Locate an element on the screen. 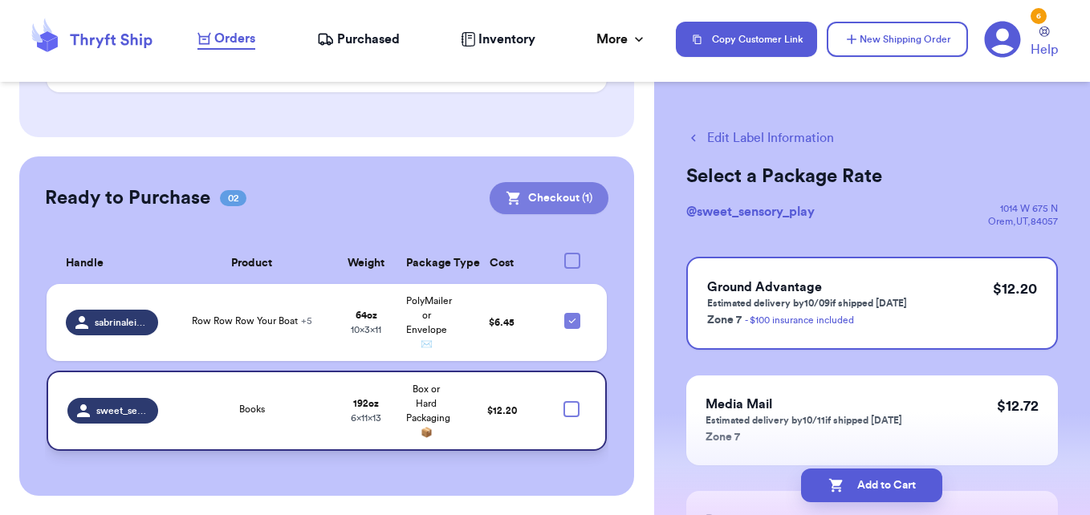 The image size is (1090, 515). th: Weight is located at coordinates (366, 263).